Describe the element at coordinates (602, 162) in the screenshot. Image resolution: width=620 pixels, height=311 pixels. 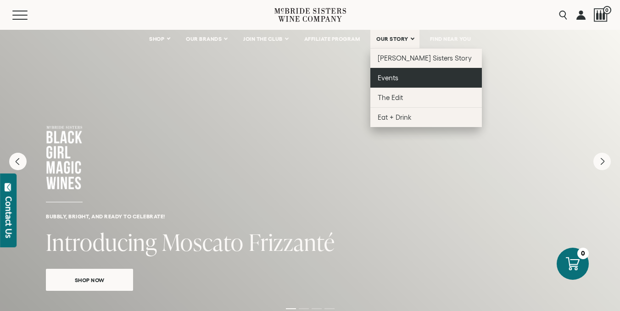
I see `button: Next` at that location.